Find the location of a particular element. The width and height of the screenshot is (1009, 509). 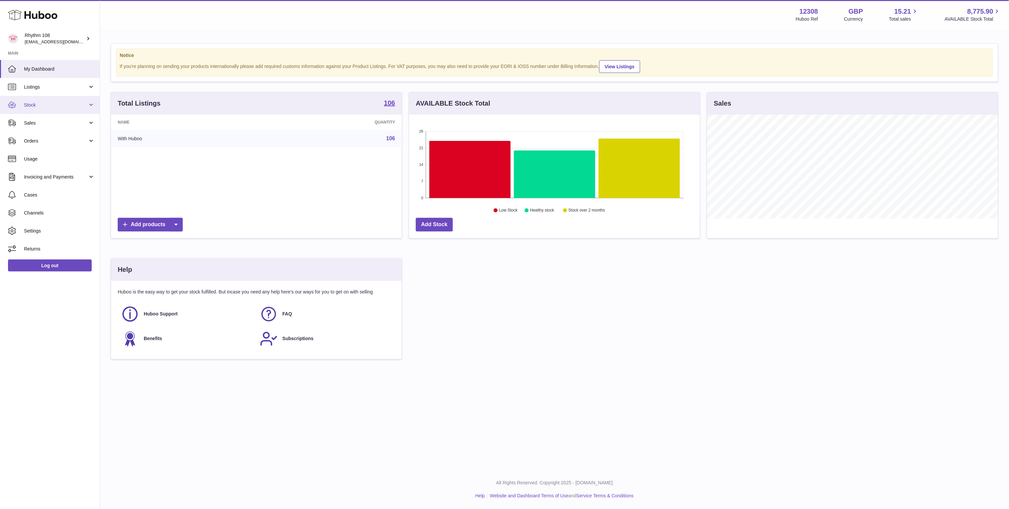

text: Low Stock is located at coordinates (508, 211).